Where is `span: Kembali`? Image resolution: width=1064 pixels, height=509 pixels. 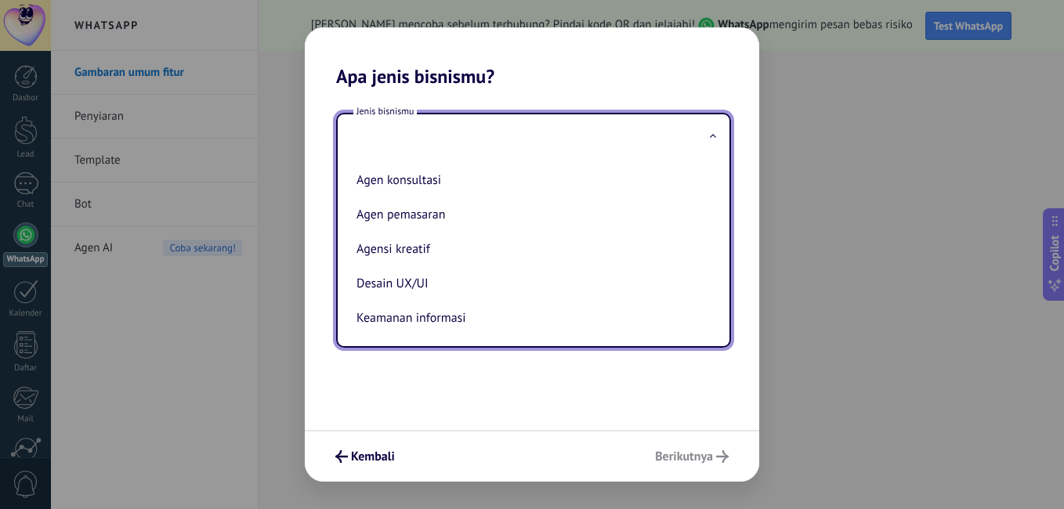
span: Kembali is located at coordinates (373, 457).